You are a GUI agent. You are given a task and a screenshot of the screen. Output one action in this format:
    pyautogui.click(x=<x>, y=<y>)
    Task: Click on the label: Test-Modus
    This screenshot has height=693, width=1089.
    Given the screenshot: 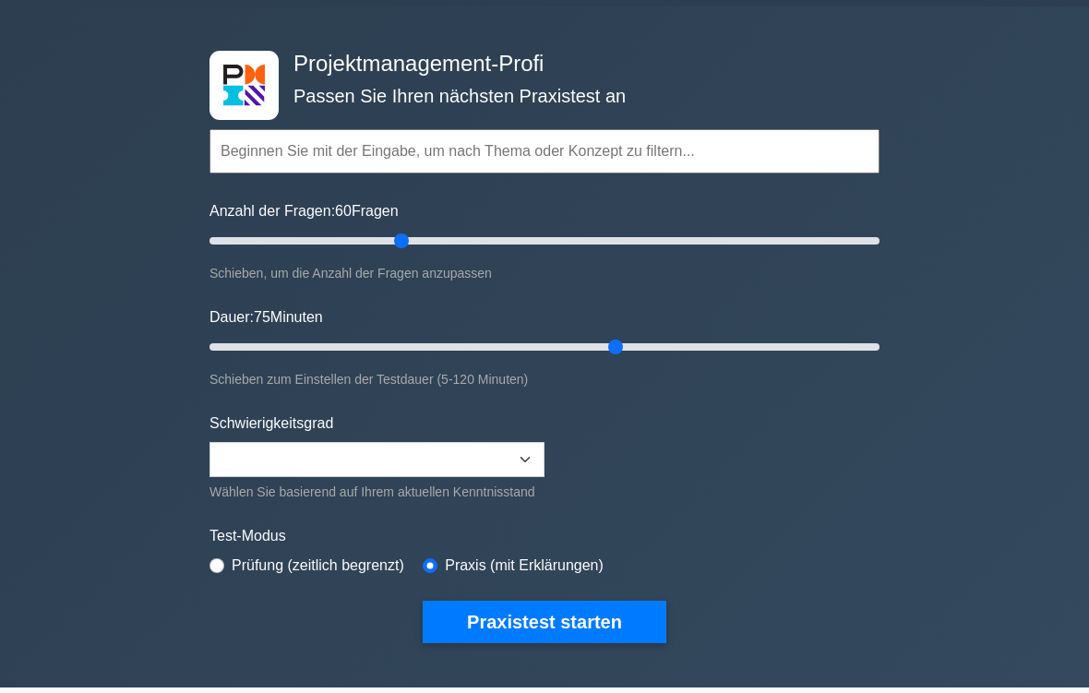 What is the action you would take?
    pyautogui.click(x=545, y=536)
    